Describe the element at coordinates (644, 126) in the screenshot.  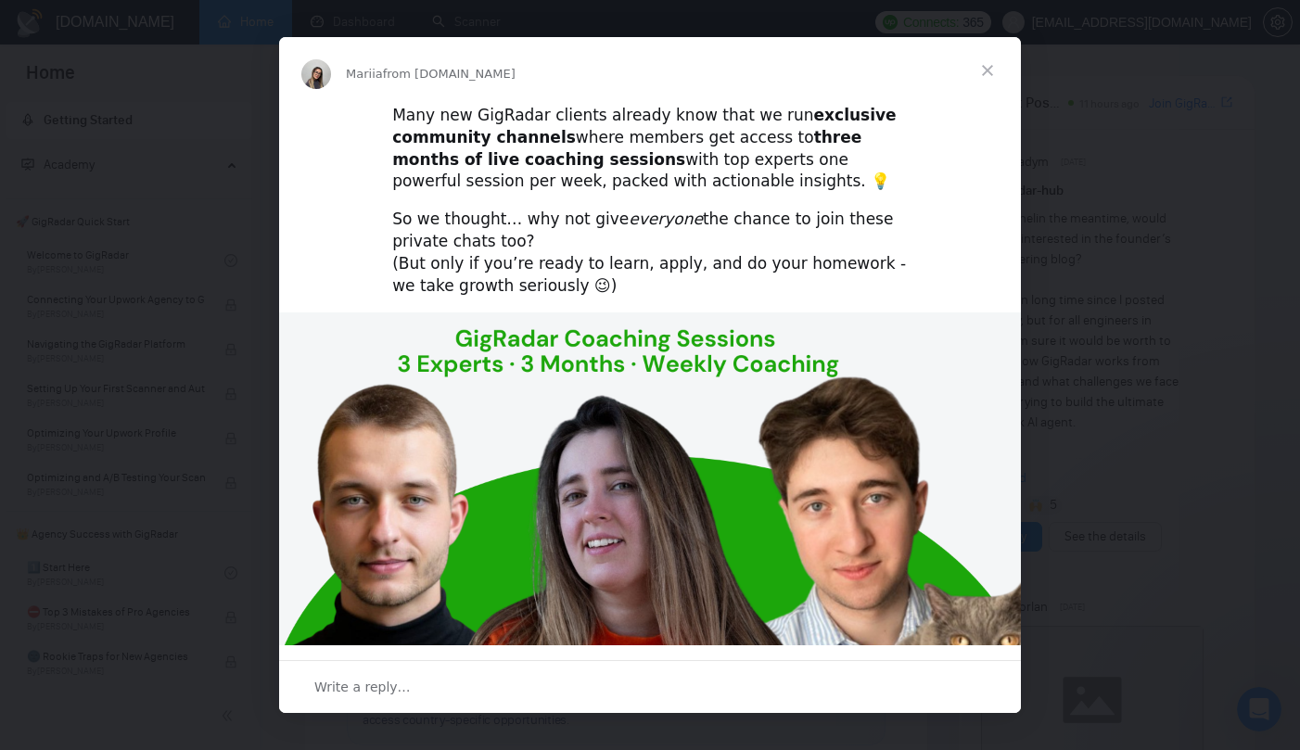
I see `b: exclusive community channels` at that location.